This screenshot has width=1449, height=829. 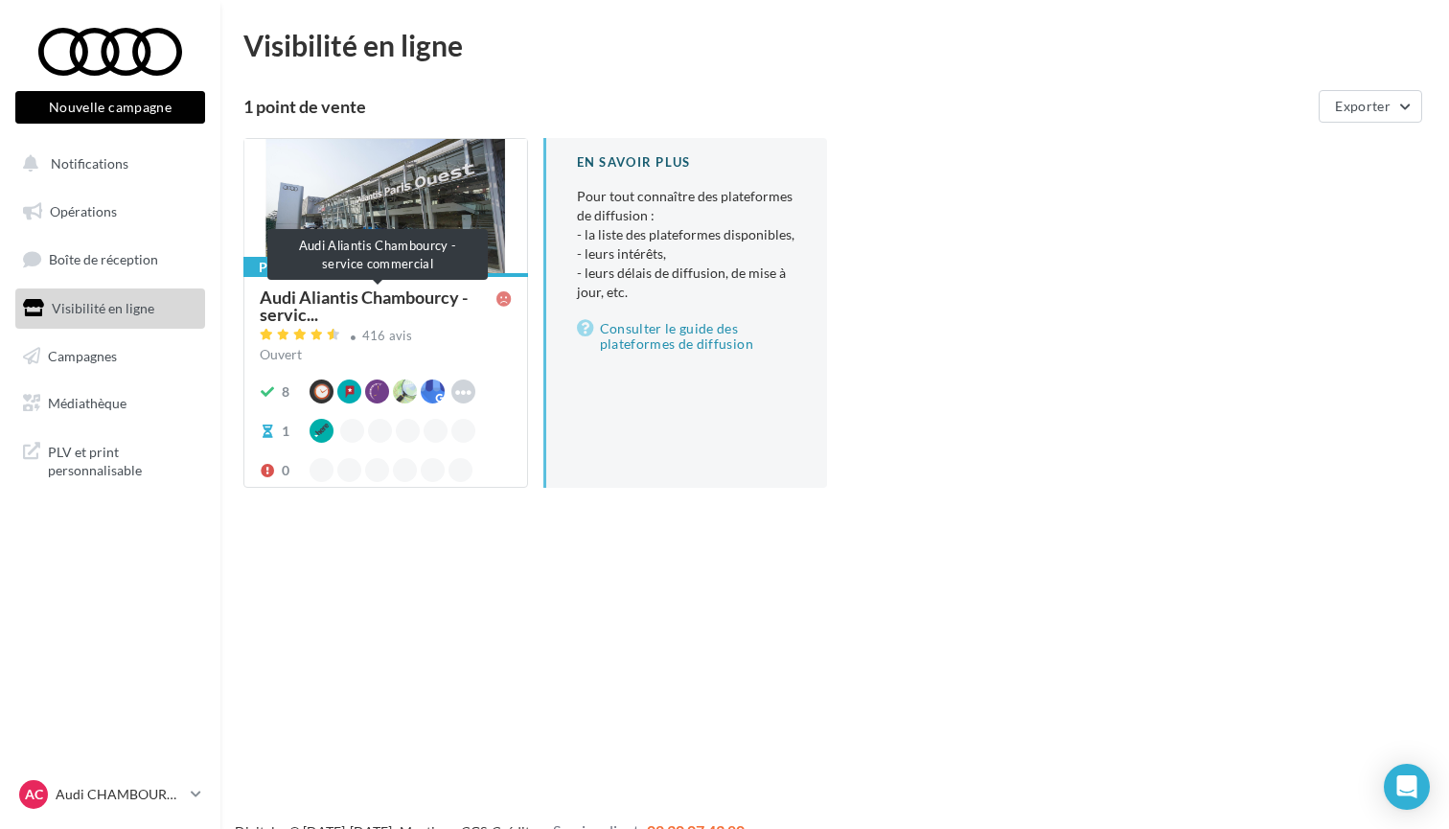 I want to click on span: Opérations, so click(x=83, y=211).